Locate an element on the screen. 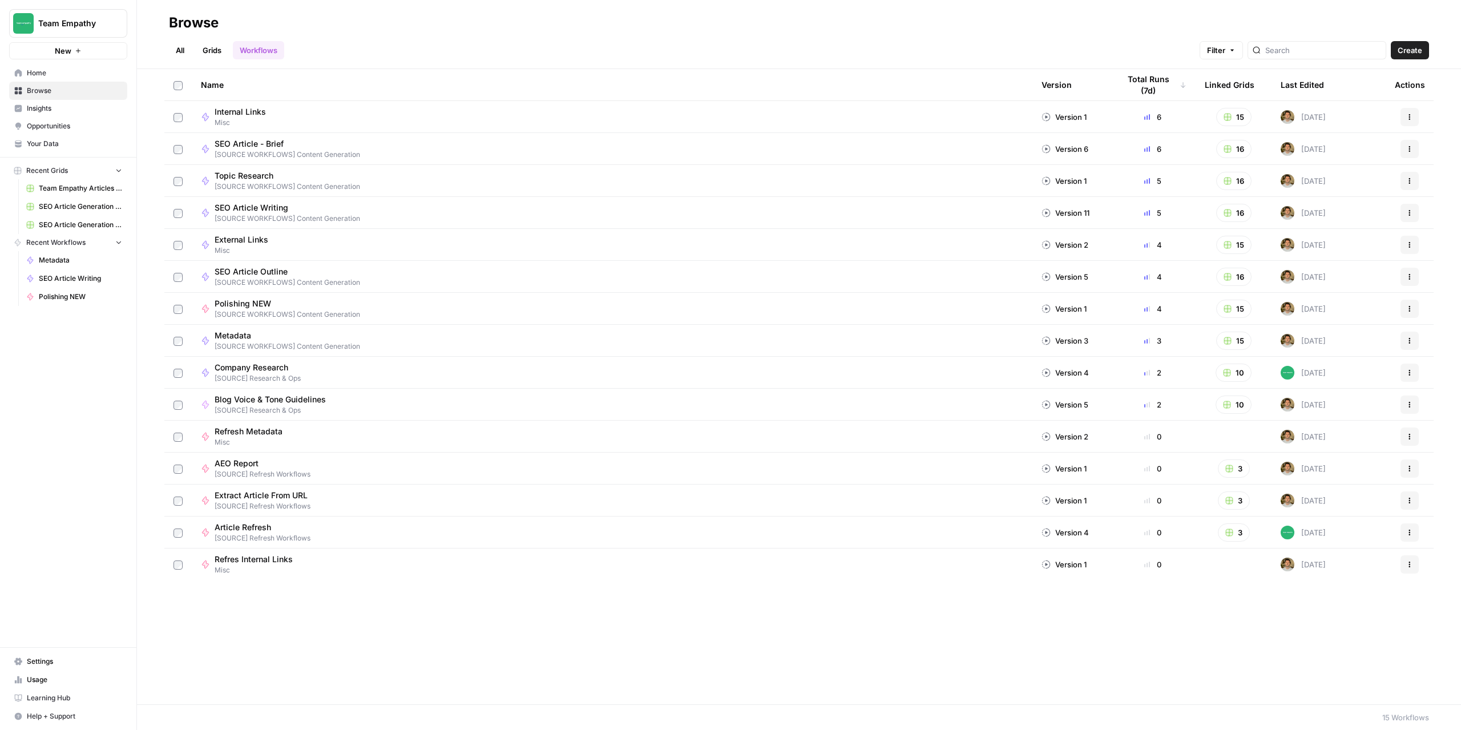 The image size is (1461, 730). div: 5 is located at coordinates (1153, 181).